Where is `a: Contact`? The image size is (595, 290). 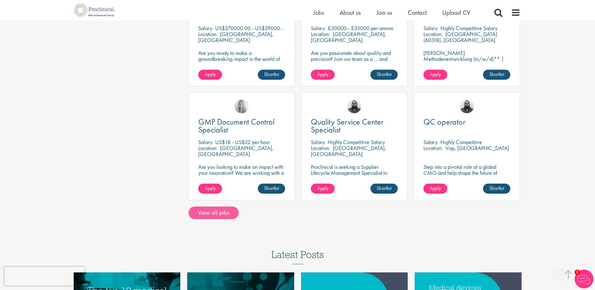
a: Contact is located at coordinates (417, 13).